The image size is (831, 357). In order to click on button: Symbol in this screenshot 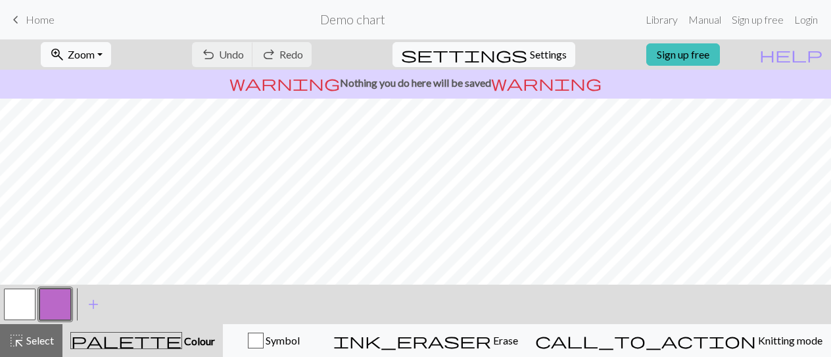, I will do `click(274, 341)`.